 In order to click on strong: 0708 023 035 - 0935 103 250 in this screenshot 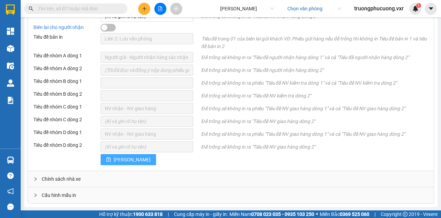, I will do `click(283, 214)`.